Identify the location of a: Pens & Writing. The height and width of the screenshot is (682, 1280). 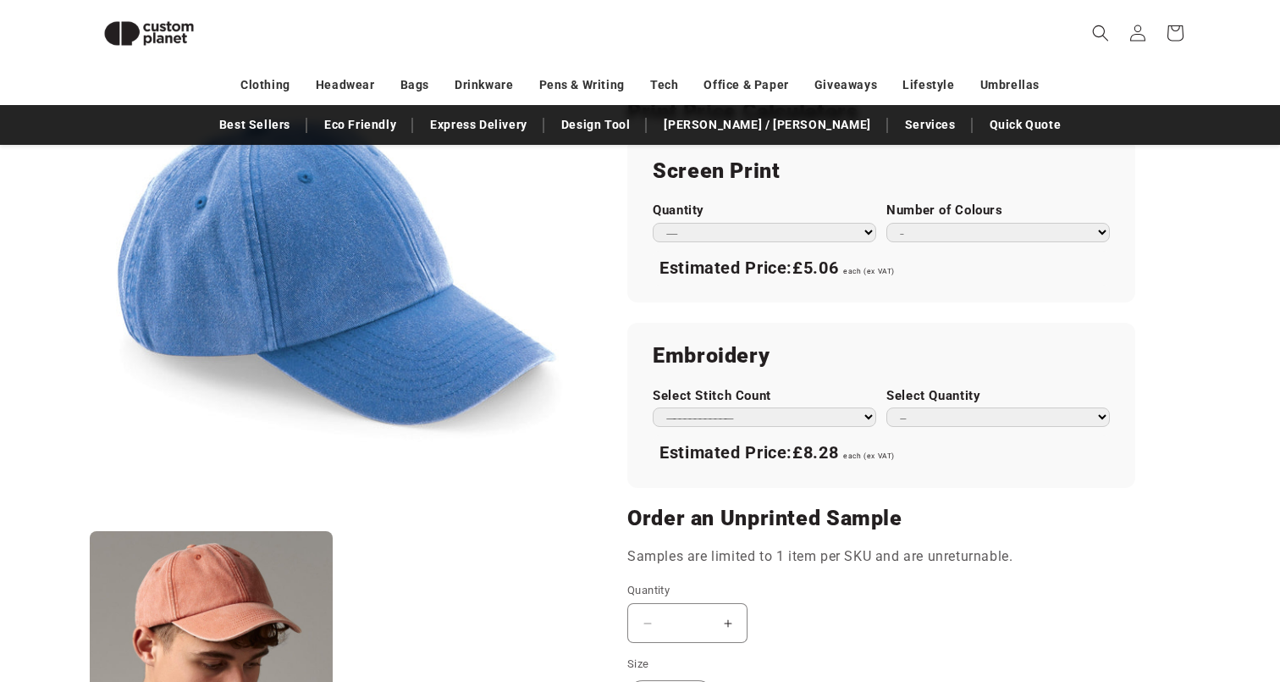
(582, 85).